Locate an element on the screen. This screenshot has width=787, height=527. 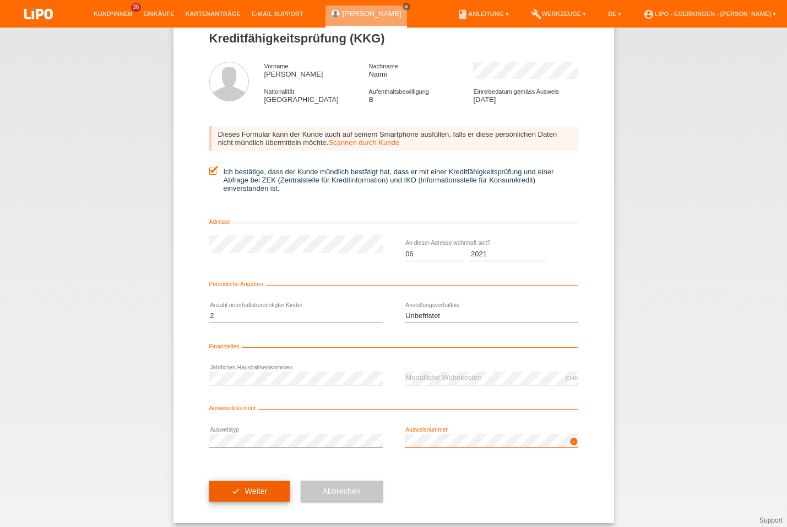
span: Nachname is located at coordinates (383, 66).